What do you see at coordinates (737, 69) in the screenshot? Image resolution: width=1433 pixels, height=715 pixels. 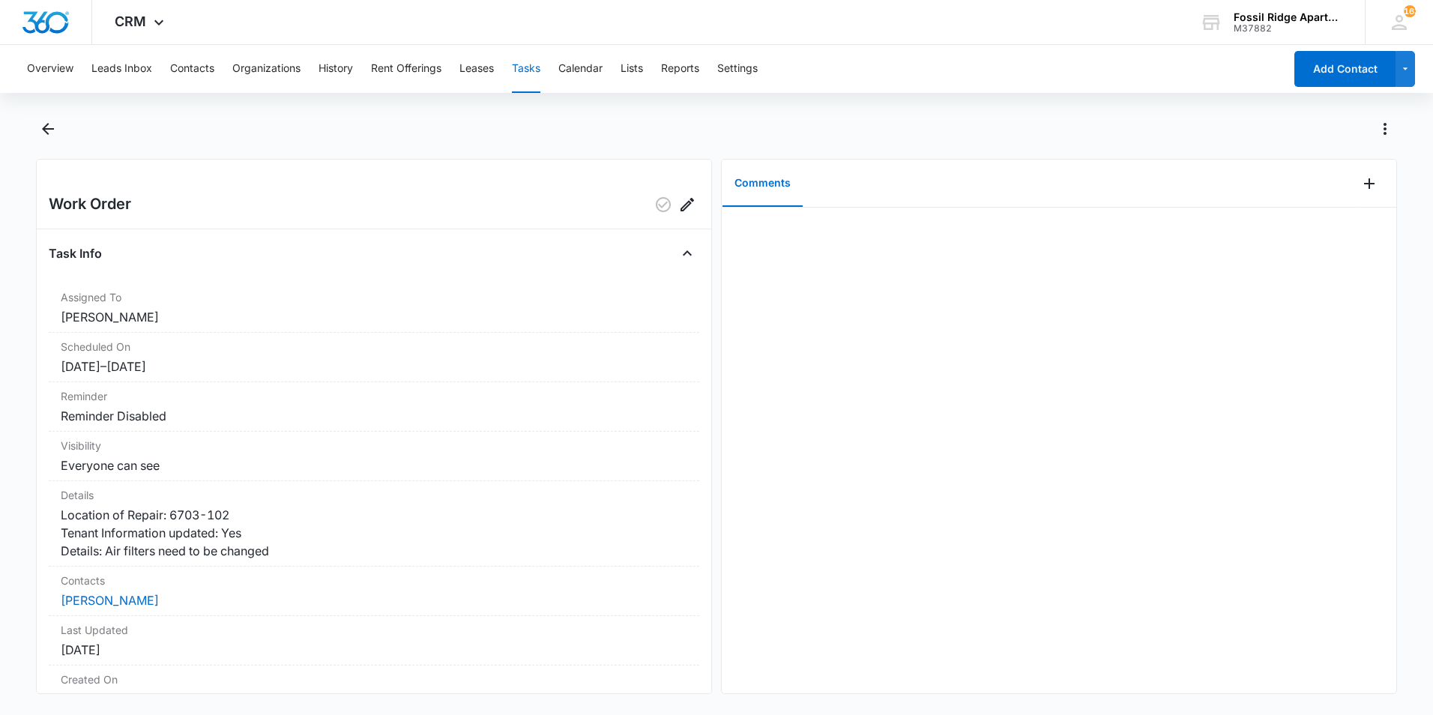 I see `button: Settings` at bounding box center [737, 69].